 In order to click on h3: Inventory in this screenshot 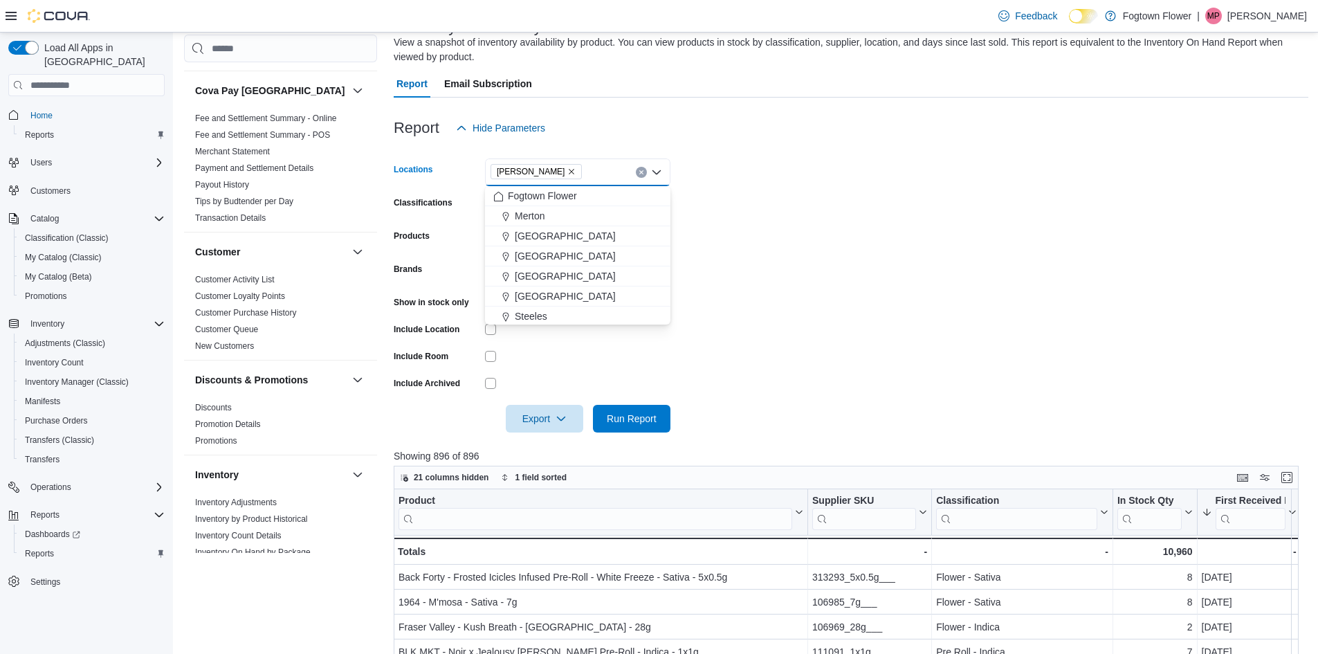, I will do `click(216, 474)`.